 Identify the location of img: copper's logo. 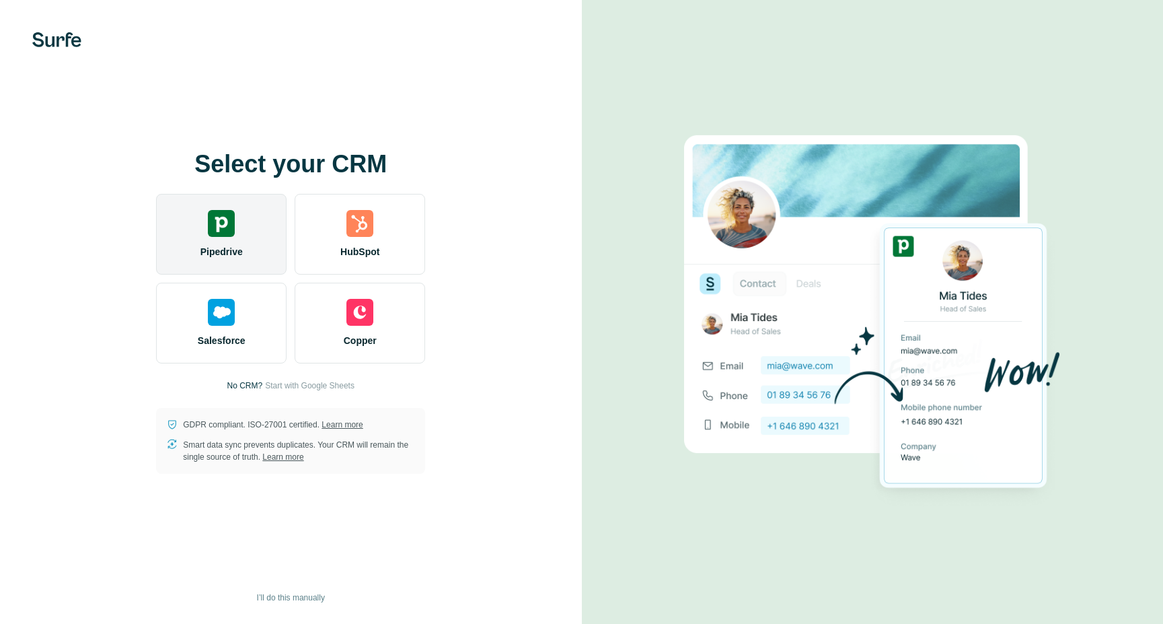
(360, 312).